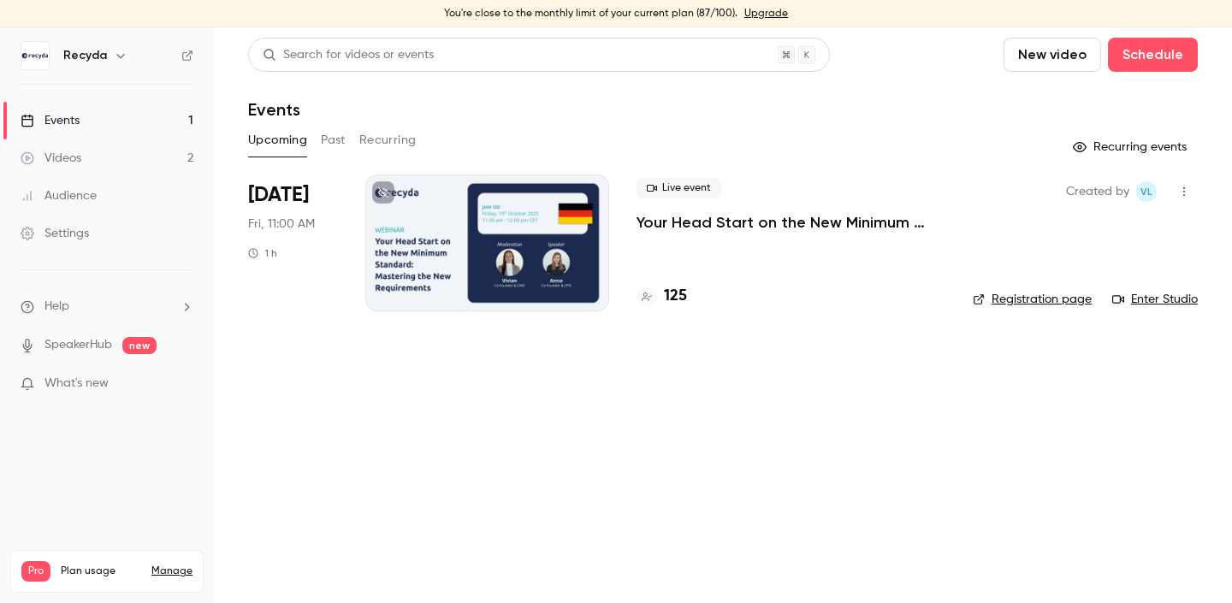 This screenshot has width=1232, height=603. I want to click on span: Fri, 11:00 AM, so click(281, 224).